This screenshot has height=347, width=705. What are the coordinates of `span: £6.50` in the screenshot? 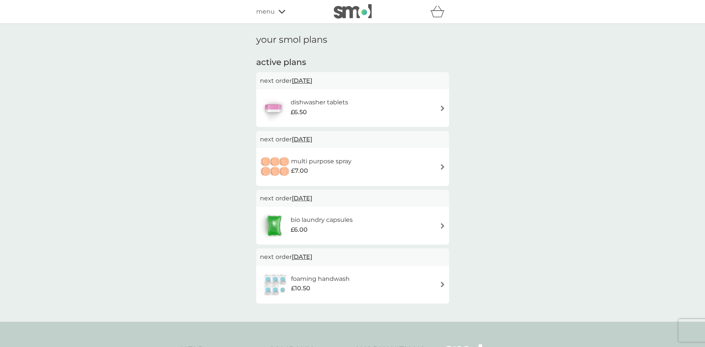 It's located at (299, 112).